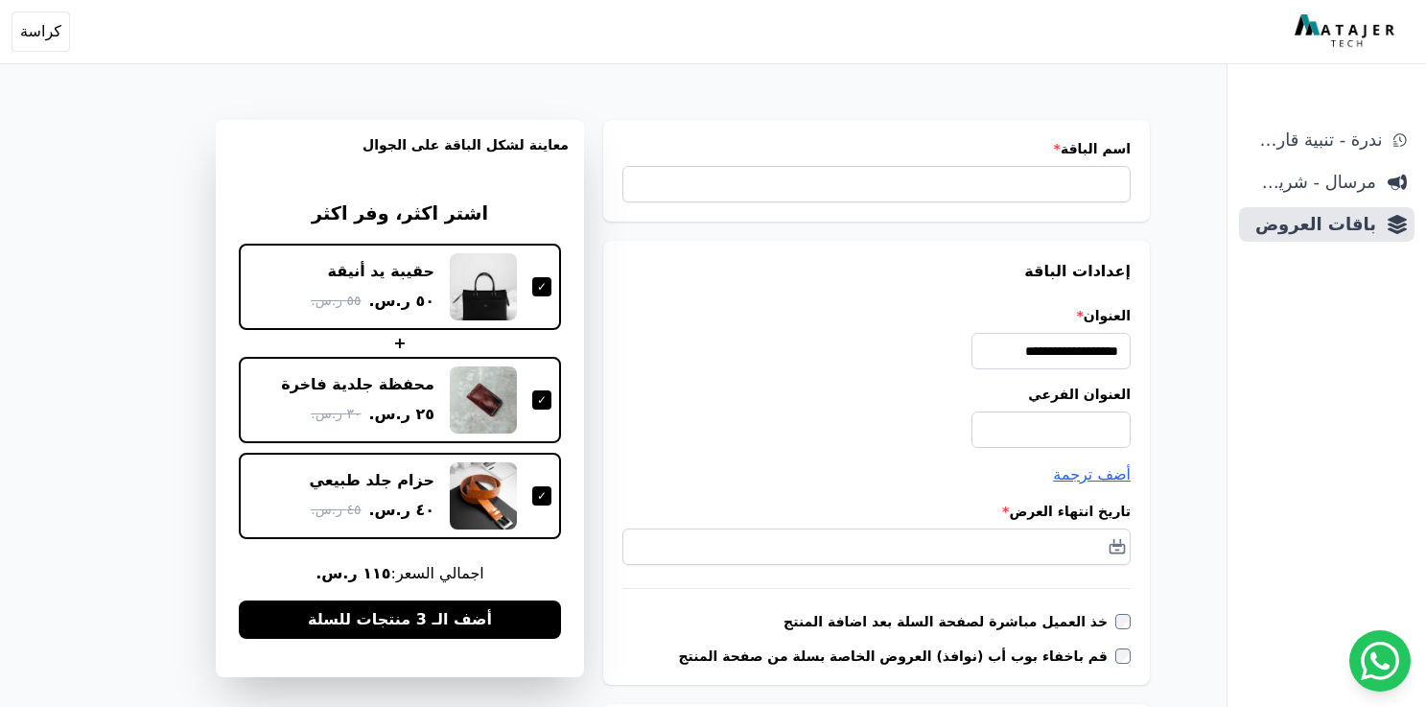 This screenshot has width=1426, height=707. What do you see at coordinates (400, 620) in the screenshot?
I see `button: أضف الـ 3 منتجات للسلة` at bounding box center [400, 620].